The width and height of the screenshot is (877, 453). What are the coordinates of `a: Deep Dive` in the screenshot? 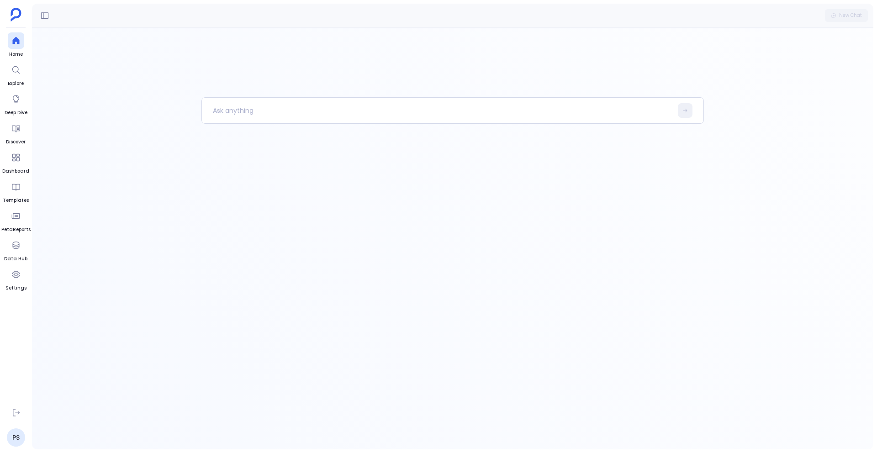 It's located at (16, 104).